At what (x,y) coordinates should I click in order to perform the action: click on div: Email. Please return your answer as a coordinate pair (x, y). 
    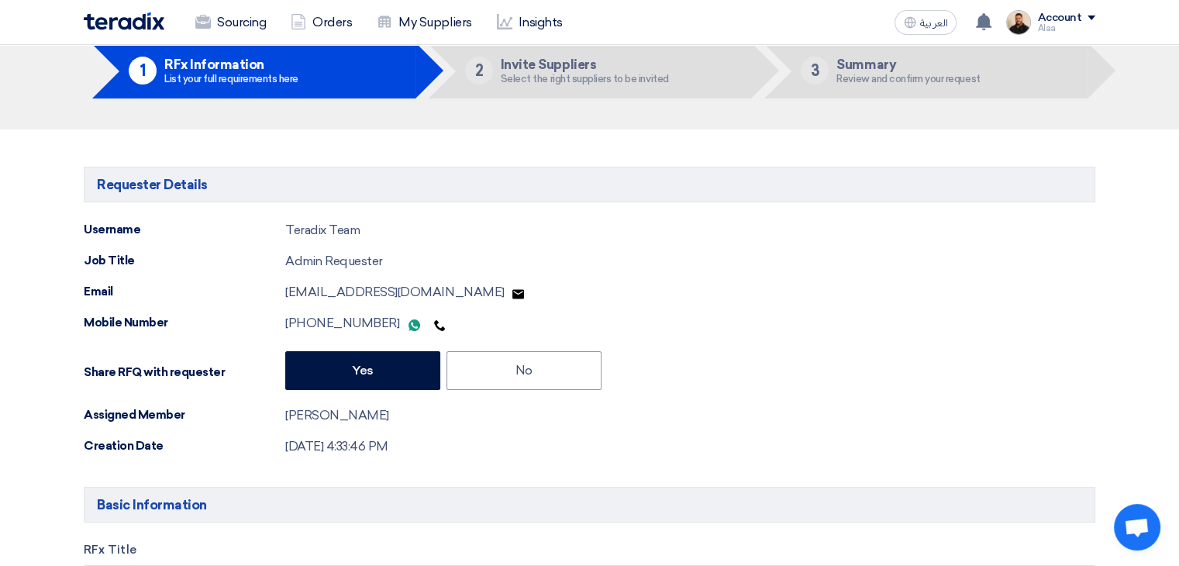
    Looking at the image, I should click on (184, 291).